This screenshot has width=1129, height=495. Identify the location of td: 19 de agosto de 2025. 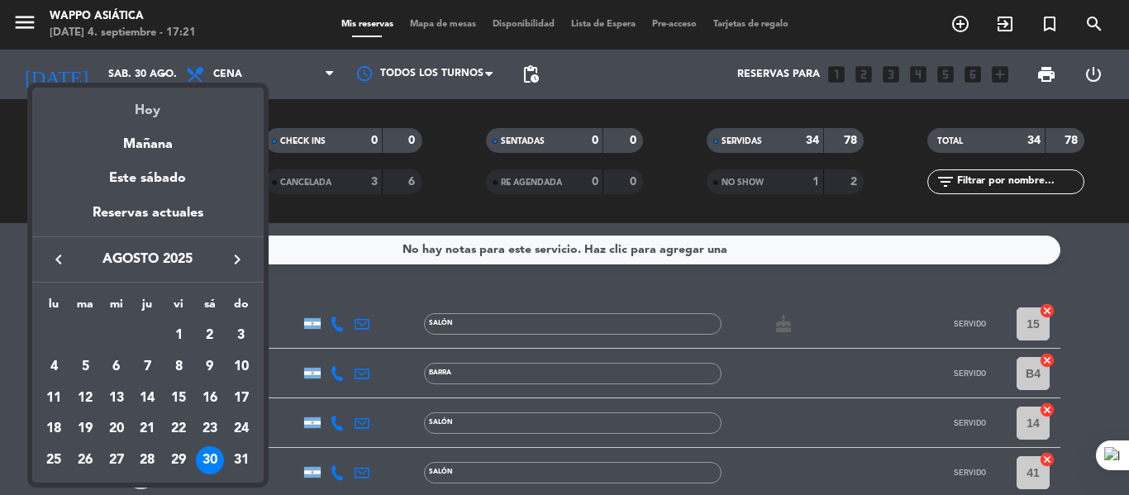
(85, 430).